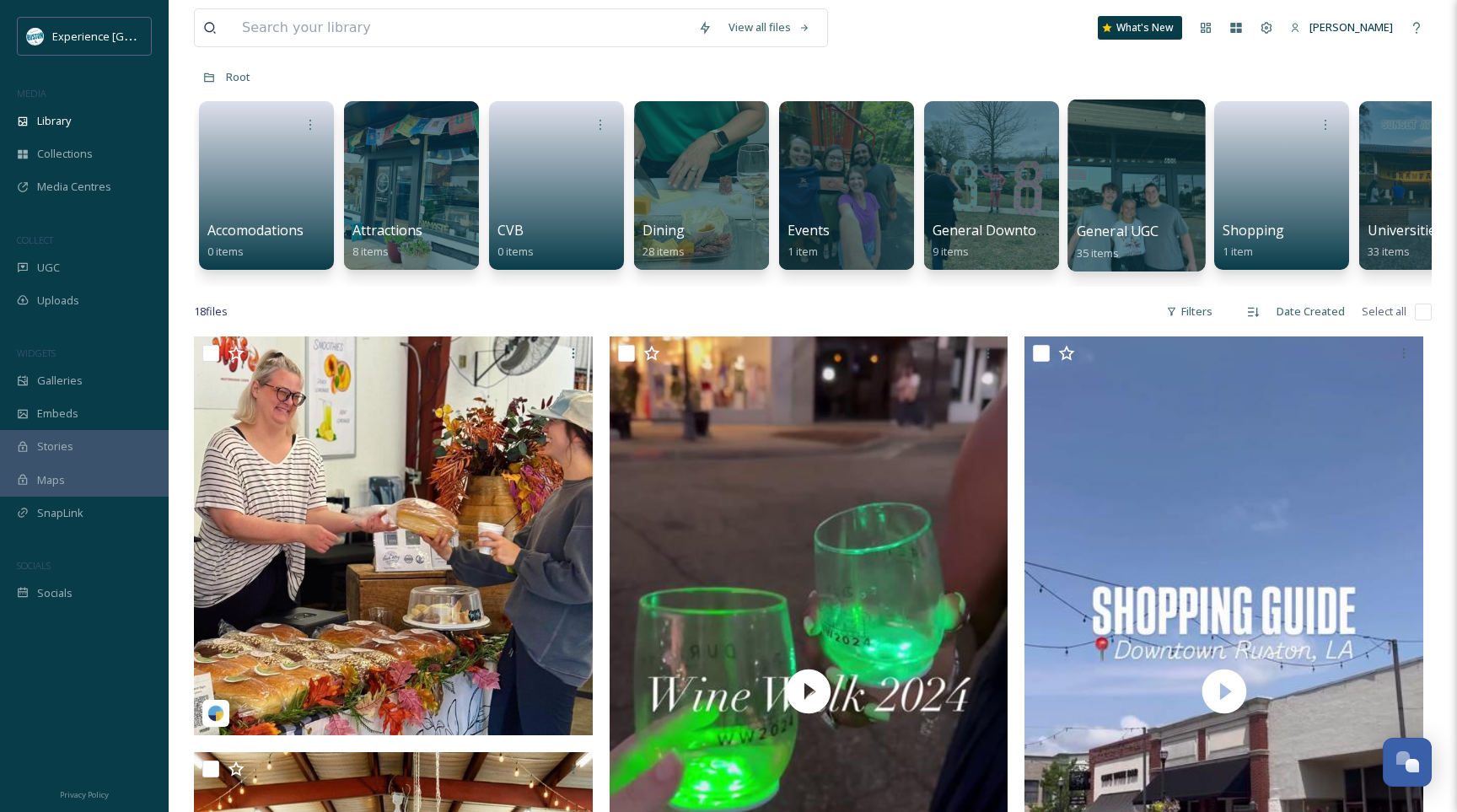 This screenshot has width=1457, height=812. I want to click on span: 9 items, so click(950, 251).